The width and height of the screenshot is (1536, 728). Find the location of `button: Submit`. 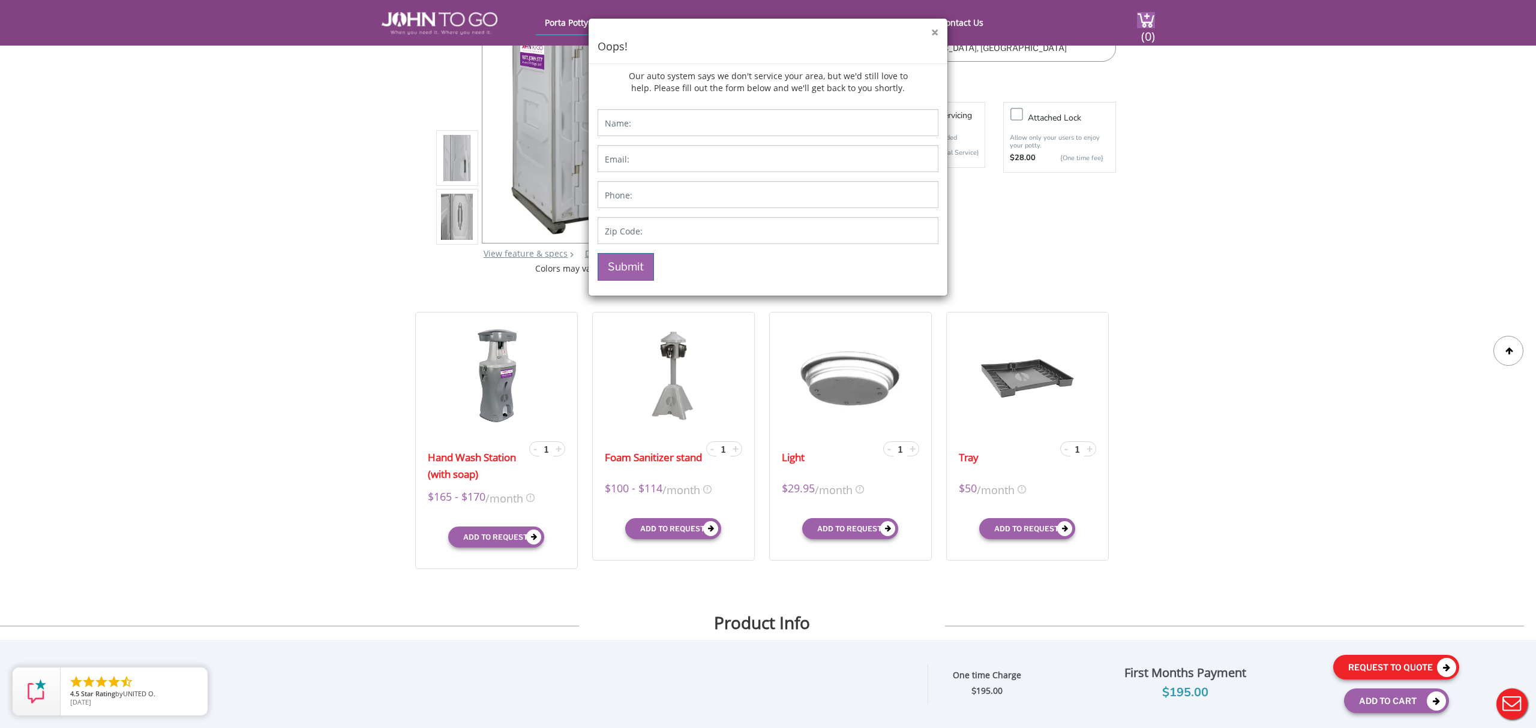

button: Submit is located at coordinates (626, 267).